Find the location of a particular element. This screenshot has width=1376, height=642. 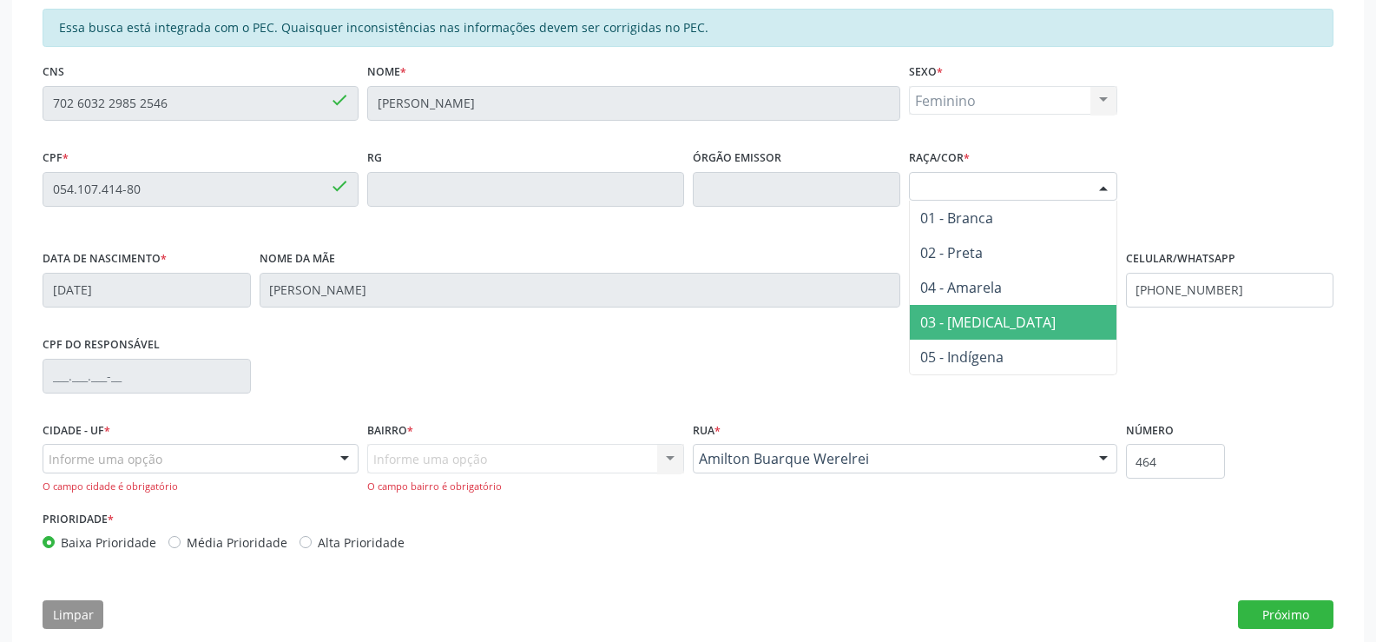

label: Rua is located at coordinates (707, 431).